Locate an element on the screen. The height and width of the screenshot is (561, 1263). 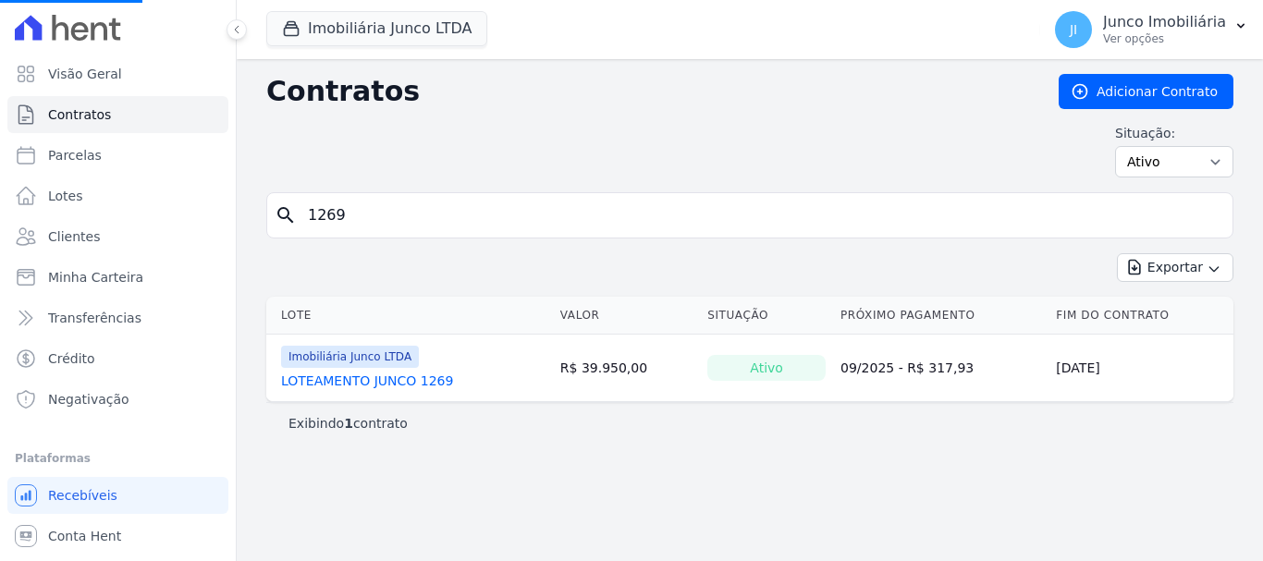
span: Contratos is located at coordinates (80, 115).